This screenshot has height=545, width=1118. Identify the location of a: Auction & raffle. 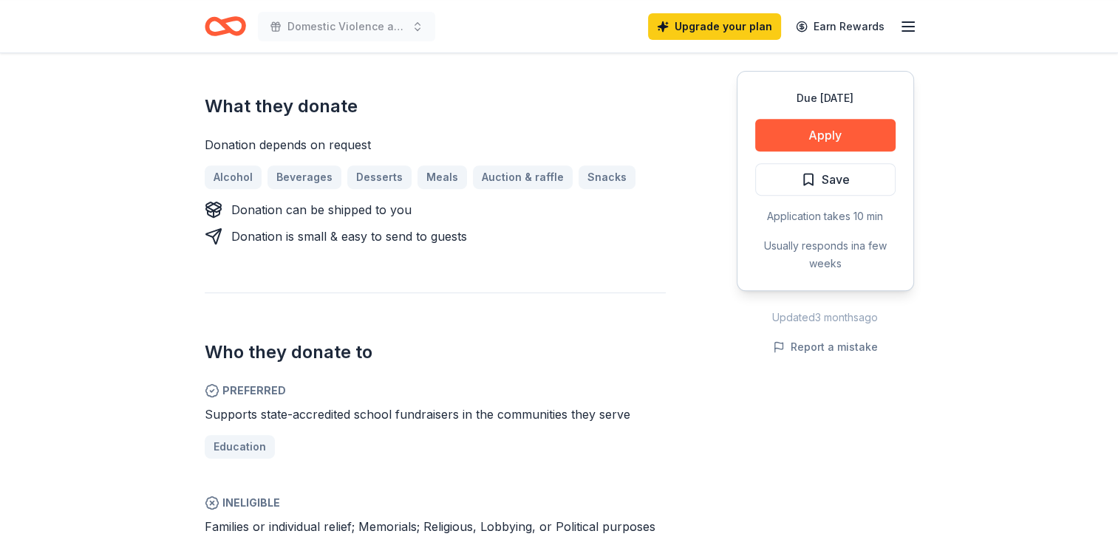
(522, 177).